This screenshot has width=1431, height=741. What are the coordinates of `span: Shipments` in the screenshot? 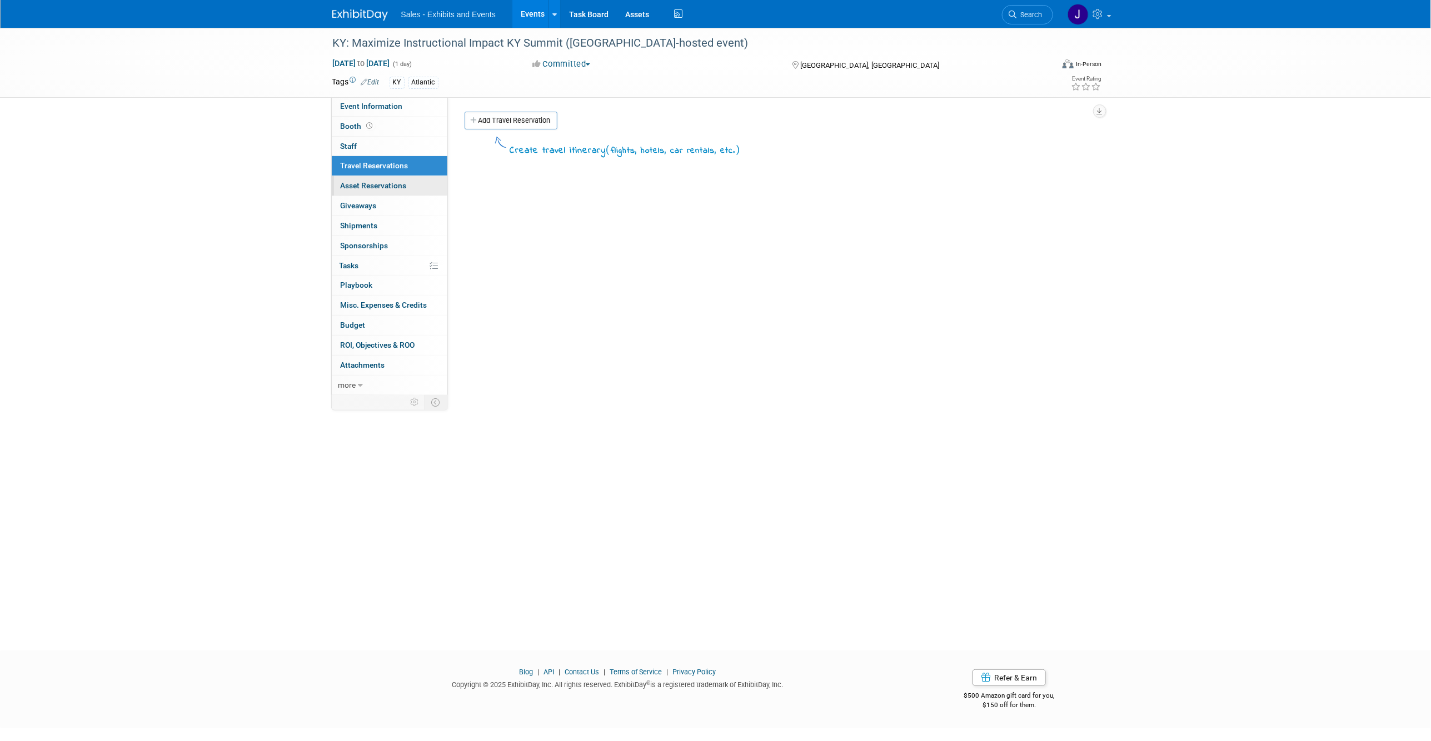 It's located at (359, 226).